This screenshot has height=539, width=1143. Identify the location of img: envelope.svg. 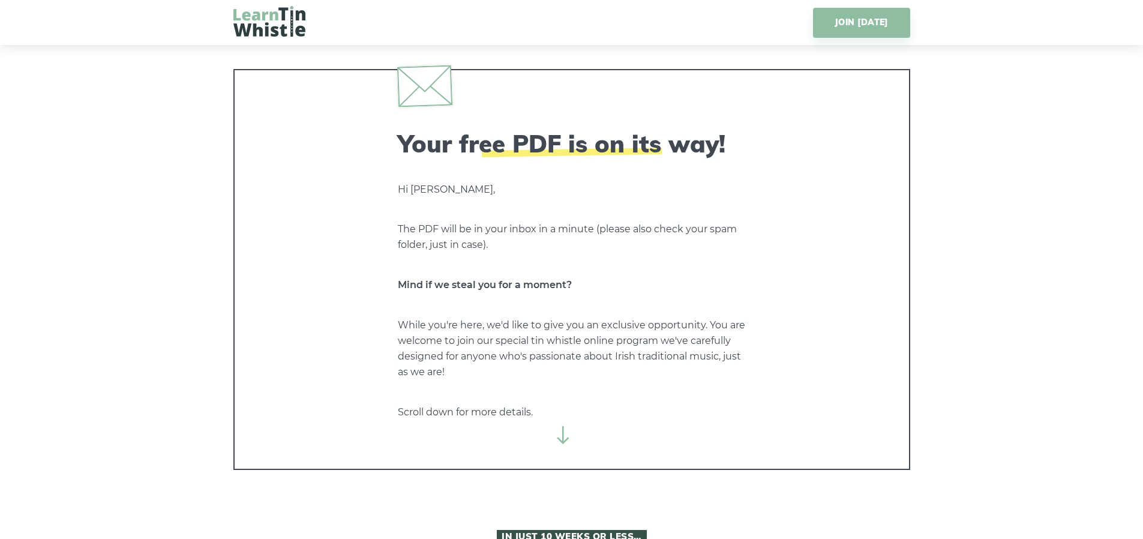
(424, 86).